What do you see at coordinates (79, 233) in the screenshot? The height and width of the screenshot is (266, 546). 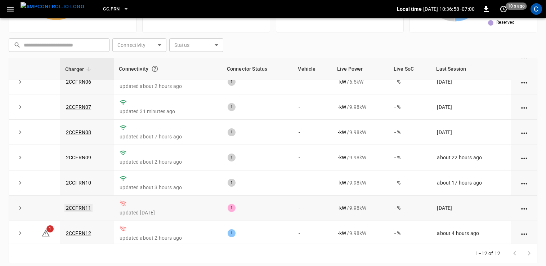 I see `a: 2CCFRN12` at bounding box center [79, 233].